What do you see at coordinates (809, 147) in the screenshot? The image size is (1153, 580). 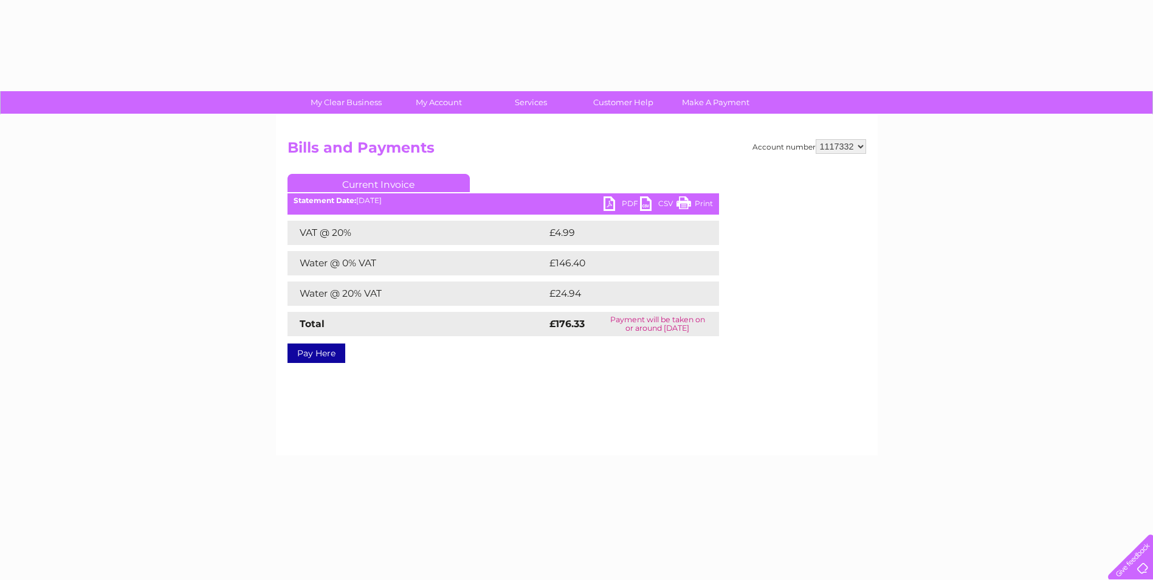 I see `div: Account number` at bounding box center [809, 147].